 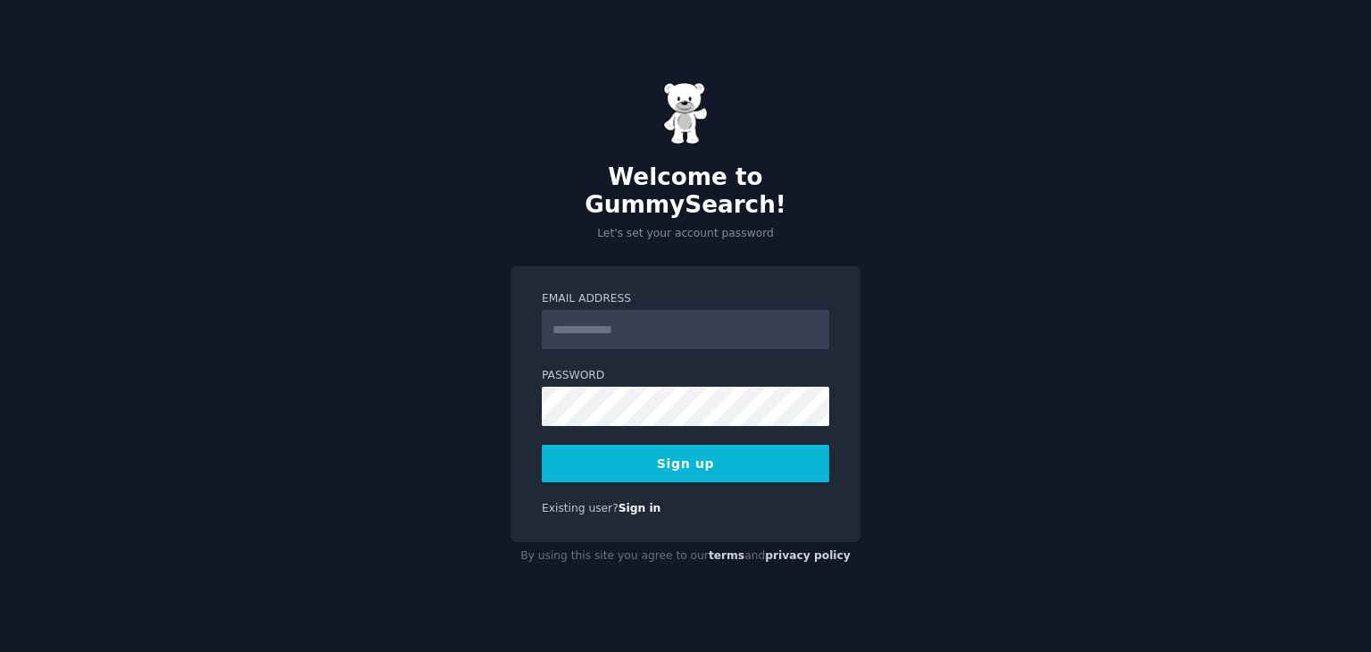 I want to click on label: Email Address, so click(x=686, y=299).